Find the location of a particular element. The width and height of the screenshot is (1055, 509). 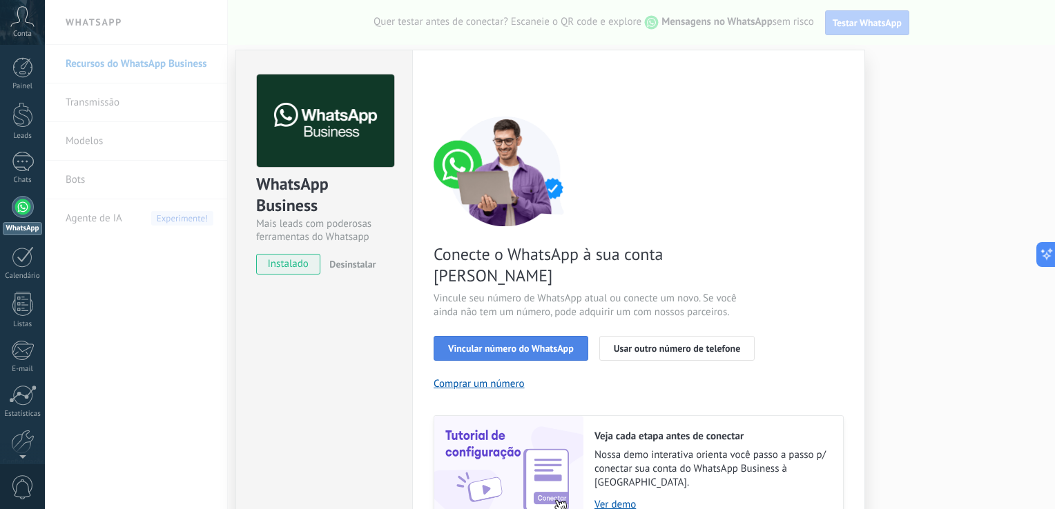

button: Vincular número do WhatsApp is located at coordinates (511, 349).